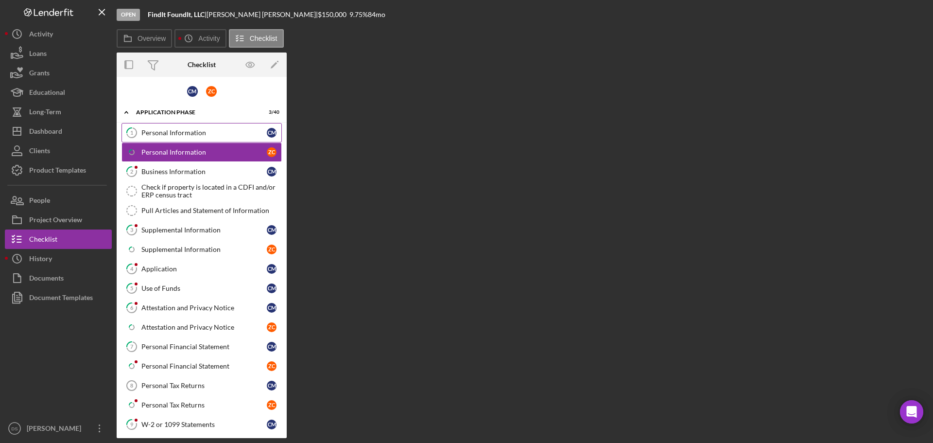 The width and height of the screenshot is (933, 443). I want to click on a: People, so click(58, 200).